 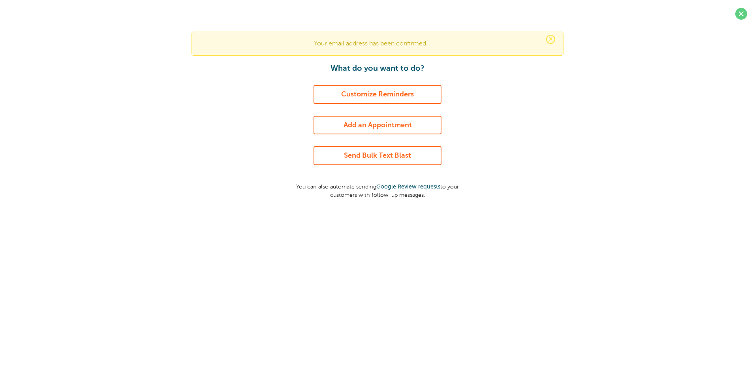 I want to click on p: Your email address has been confirmed!, so click(x=378, y=43).